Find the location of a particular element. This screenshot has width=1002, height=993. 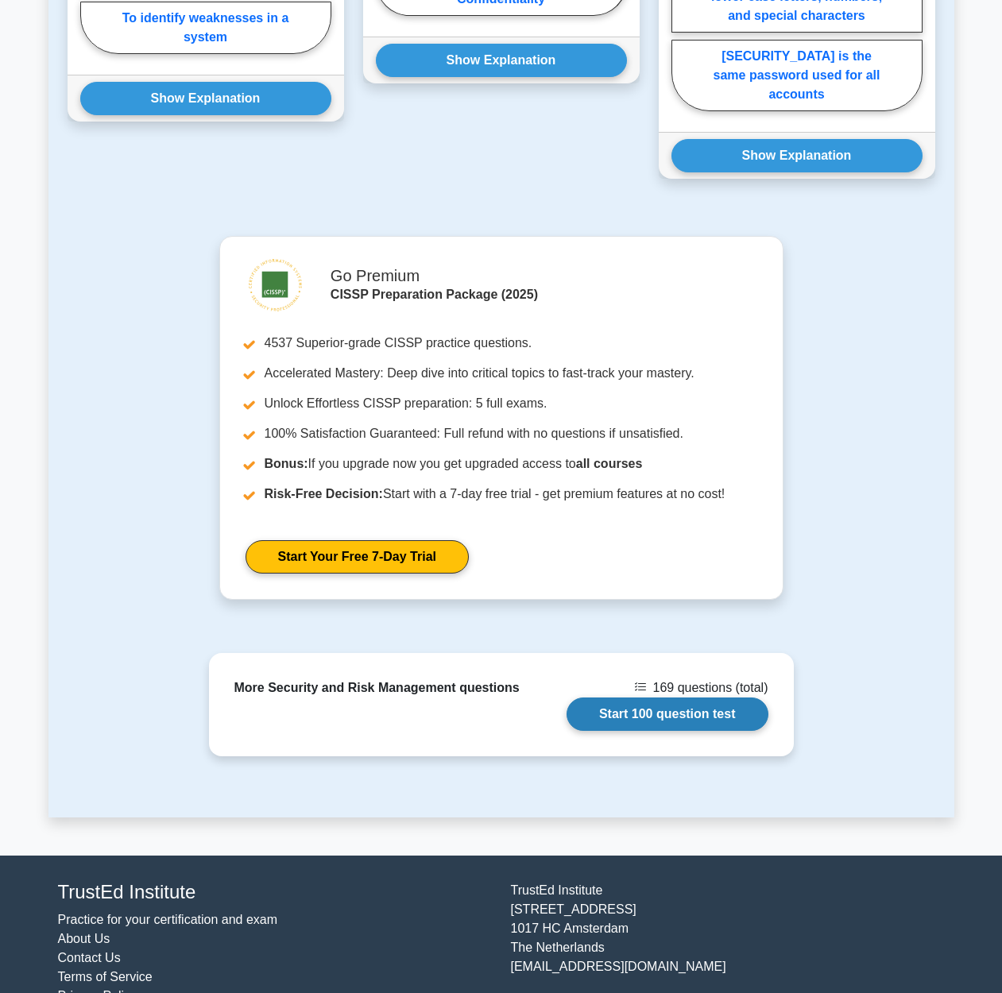

a: About Us is located at coordinates (84, 939).